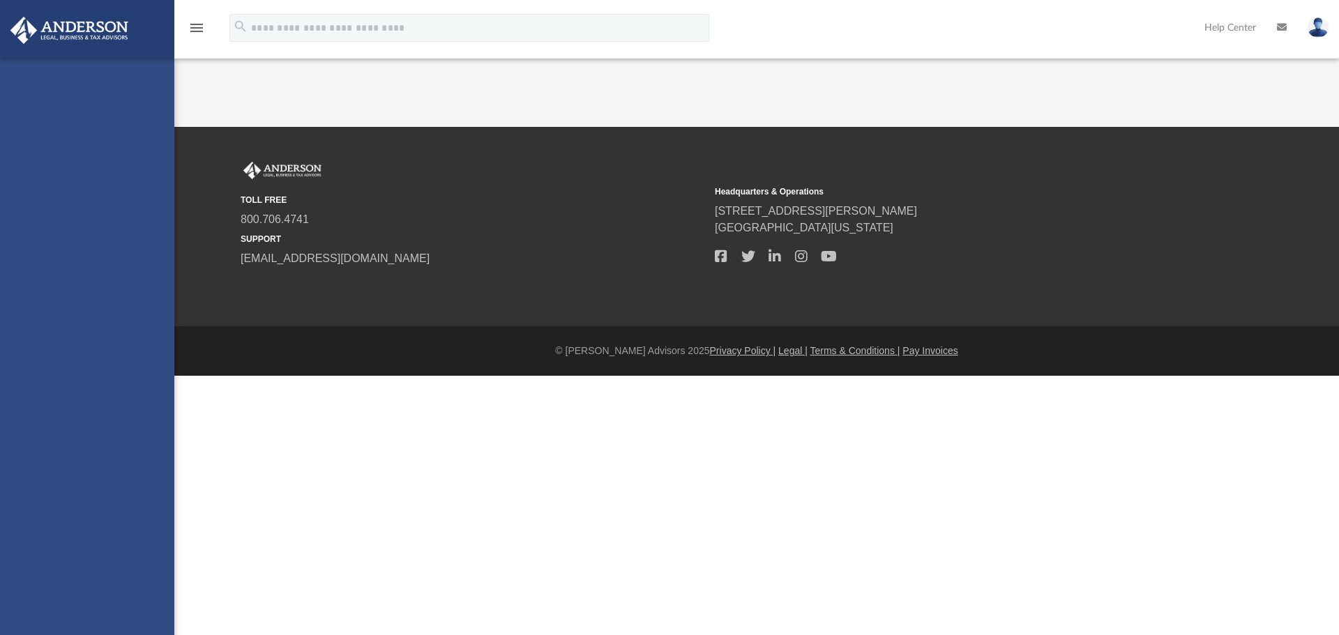  Describe the element at coordinates (473, 239) in the screenshot. I see `small: SUPPORT` at that location.